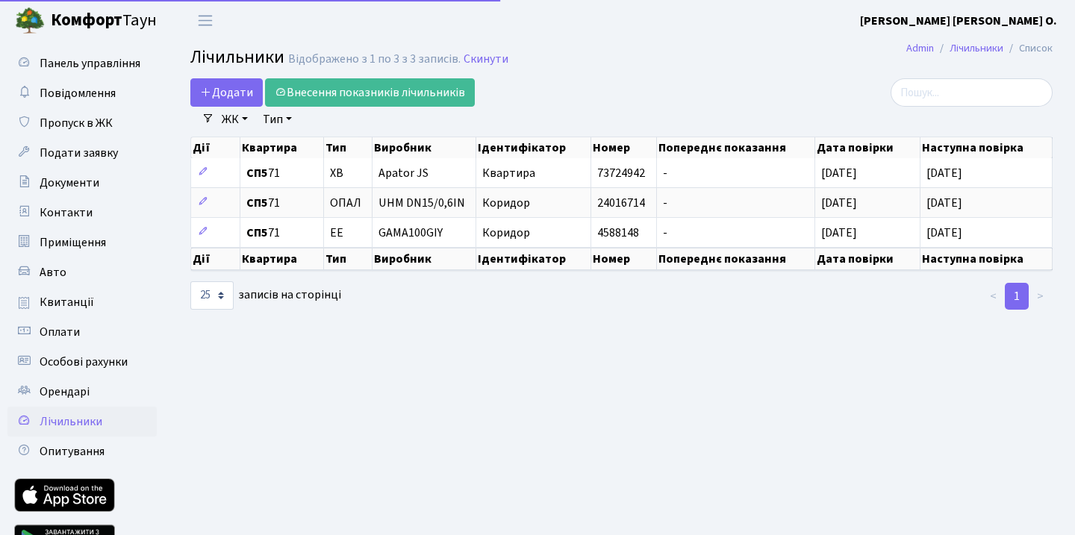 Image resolution: width=1075 pixels, height=535 pixels. Describe the element at coordinates (508, 173) in the screenshot. I see `span: Квартира` at that location.